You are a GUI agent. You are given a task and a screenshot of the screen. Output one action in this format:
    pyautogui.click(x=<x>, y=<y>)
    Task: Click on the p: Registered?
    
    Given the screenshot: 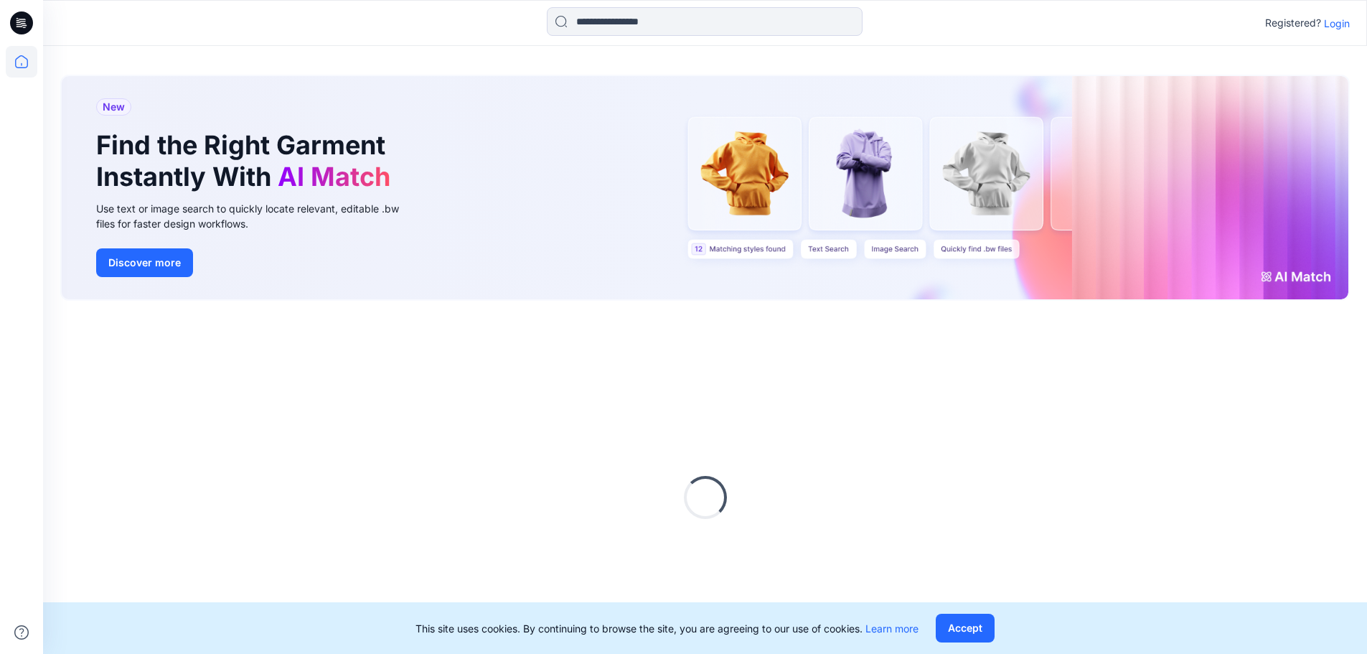 What is the action you would take?
    pyautogui.click(x=1293, y=23)
    